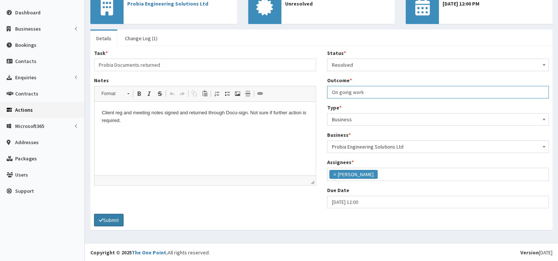 Image resolution: width=558 pixels, height=261 pixels. Describe the element at coordinates (338, 190) in the screenshot. I see `label: Due Date` at that location.